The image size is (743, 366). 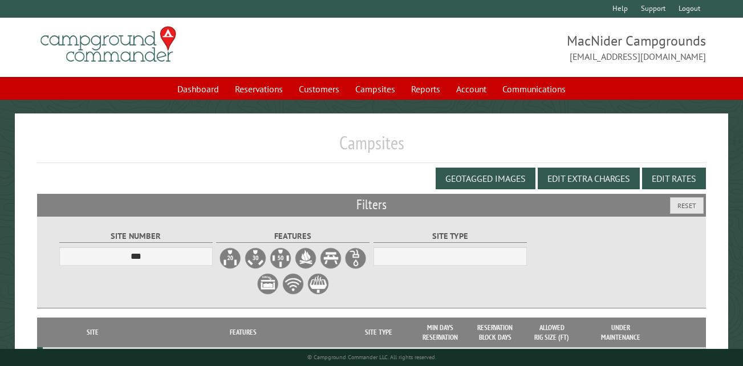 I want to click on th: Under Maintenance, so click(x=621, y=332).